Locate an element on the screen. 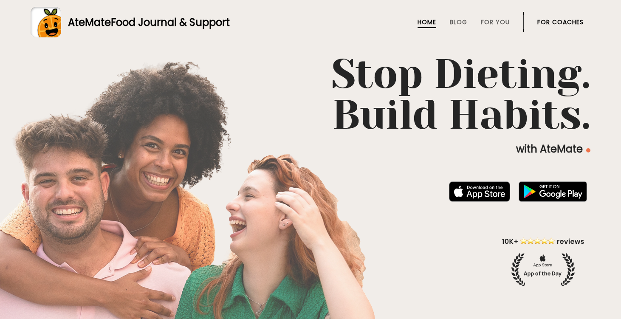 This screenshot has width=621, height=319. a: For Coaches is located at coordinates (560, 22).